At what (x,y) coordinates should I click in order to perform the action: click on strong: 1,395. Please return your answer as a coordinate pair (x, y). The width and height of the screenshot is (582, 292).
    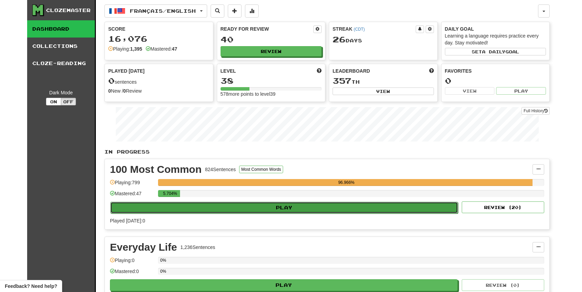
    Looking at the image, I should click on (136, 49).